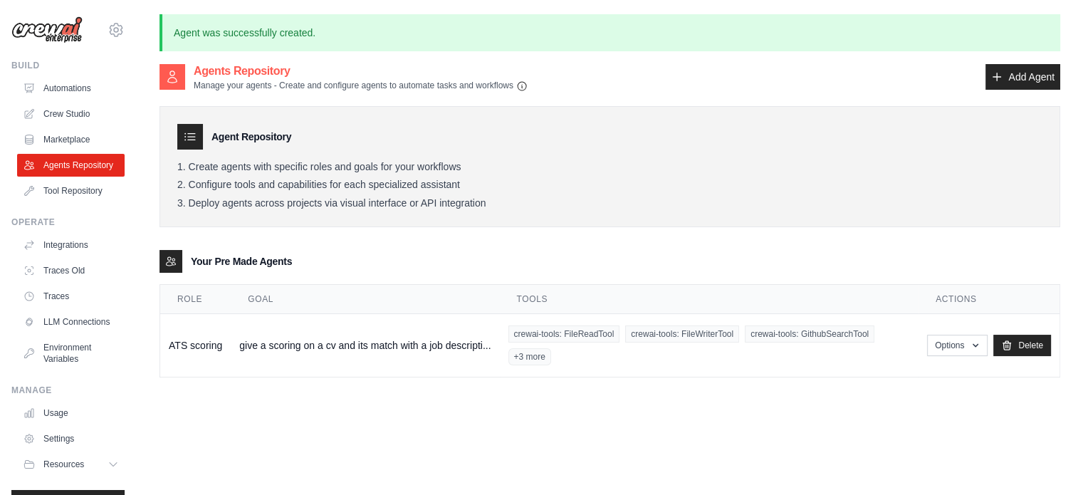 Image resolution: width=1083 pixels, height=495 pixels. Describe the element at coordinates (71, 88) in the screenshot. I see `a: Automations` at that location.